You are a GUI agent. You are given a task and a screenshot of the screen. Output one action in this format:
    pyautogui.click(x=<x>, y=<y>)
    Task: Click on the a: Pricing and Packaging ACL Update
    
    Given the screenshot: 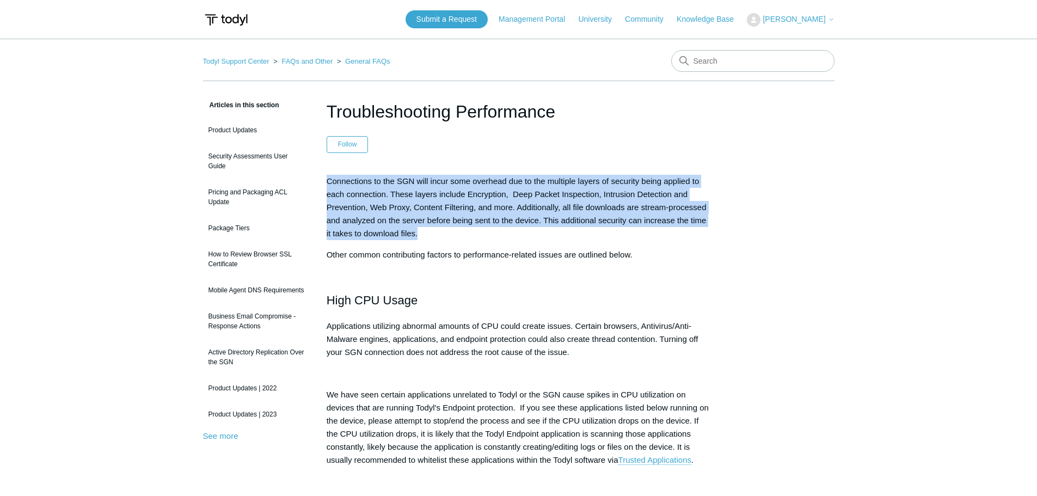 What is the action you would take?
    pyautogui.click(x=256, y=197)
    